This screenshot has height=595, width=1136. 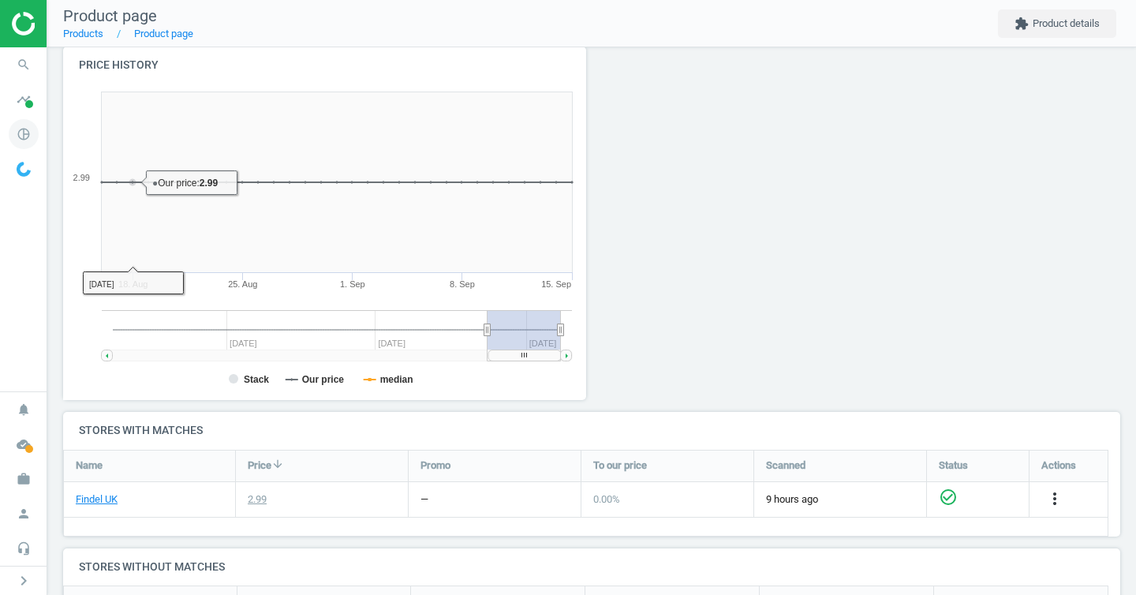 What do you see at coordinates (256, 379) in the screenshot?
I see `tspan: Stack` at bounding box center [256, 379].